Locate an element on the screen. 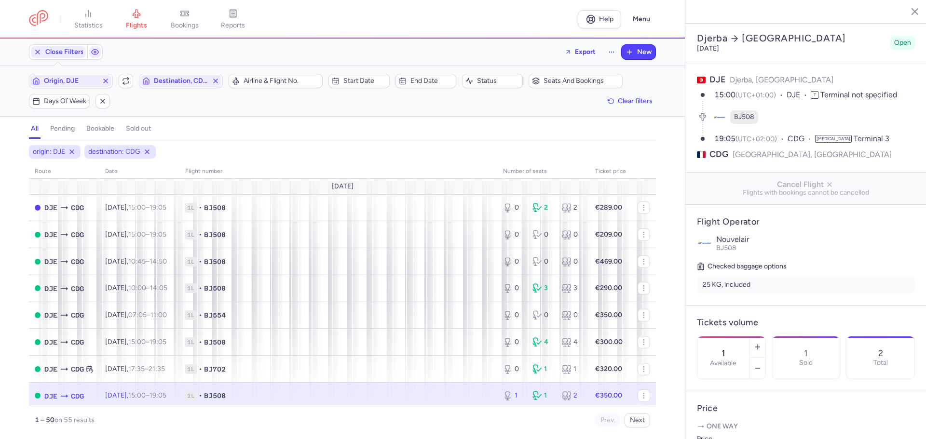 The height and width of the screenshot is (439, 926). h4: Price is located at coordinates (806, 408).